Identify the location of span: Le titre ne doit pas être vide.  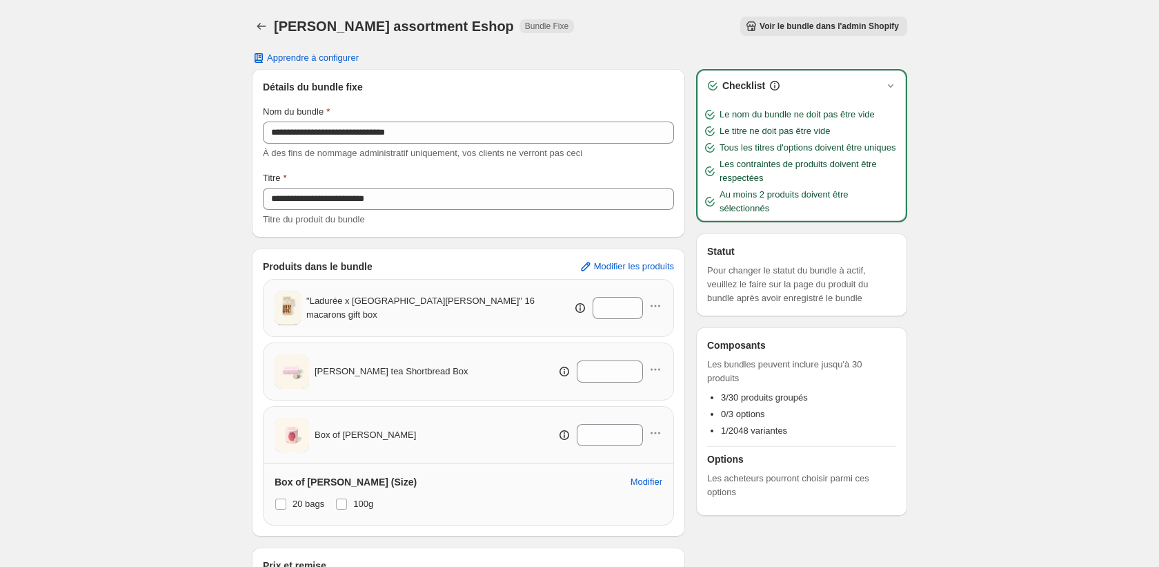
(775, 131).